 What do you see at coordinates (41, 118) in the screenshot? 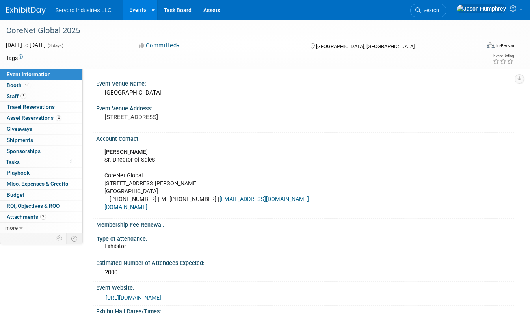
I see `a: Asset Reservations4` at bounding box center [41, 118].